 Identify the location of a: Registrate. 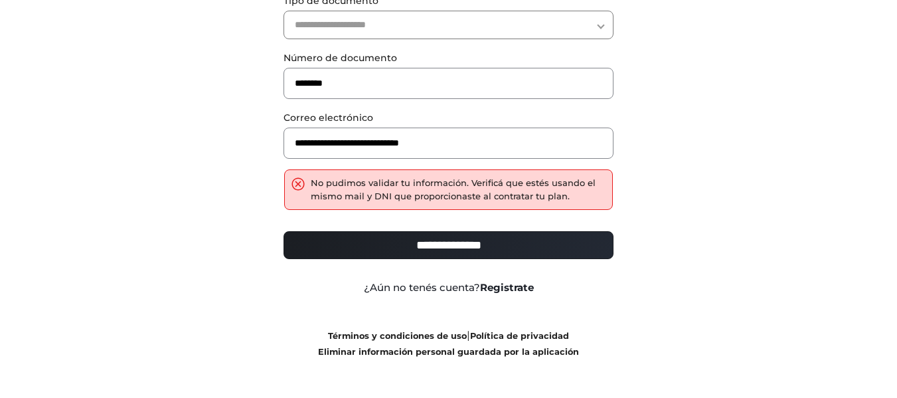
(507, 287).